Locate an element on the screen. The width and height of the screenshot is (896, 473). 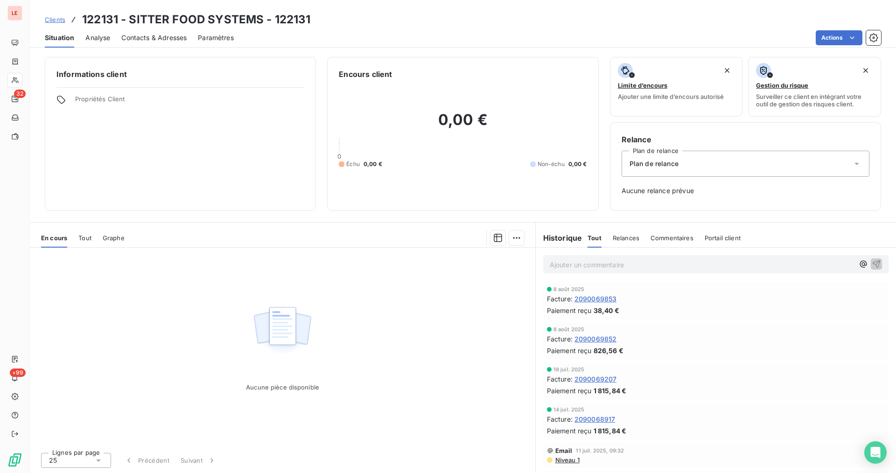
span: Paramètres is located at coordinates (216, 38).